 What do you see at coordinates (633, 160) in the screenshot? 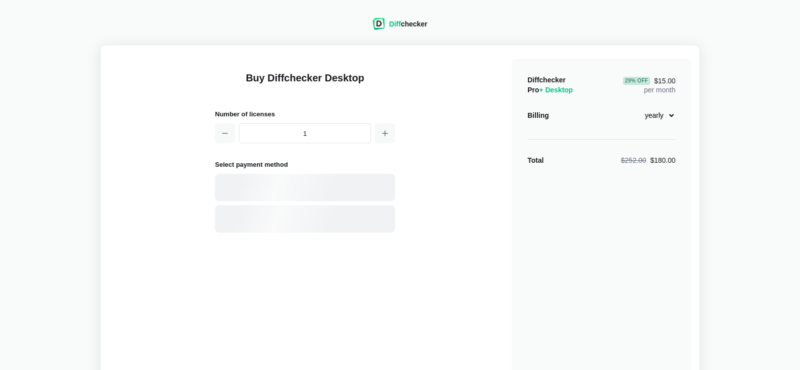
I see `span: $252.00` at bounding box center [633, 160].